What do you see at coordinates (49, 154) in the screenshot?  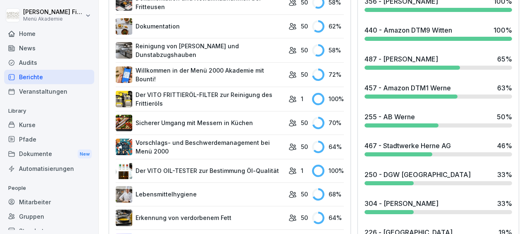 I see `div: Dokumente` at bounding box center [49, 154].